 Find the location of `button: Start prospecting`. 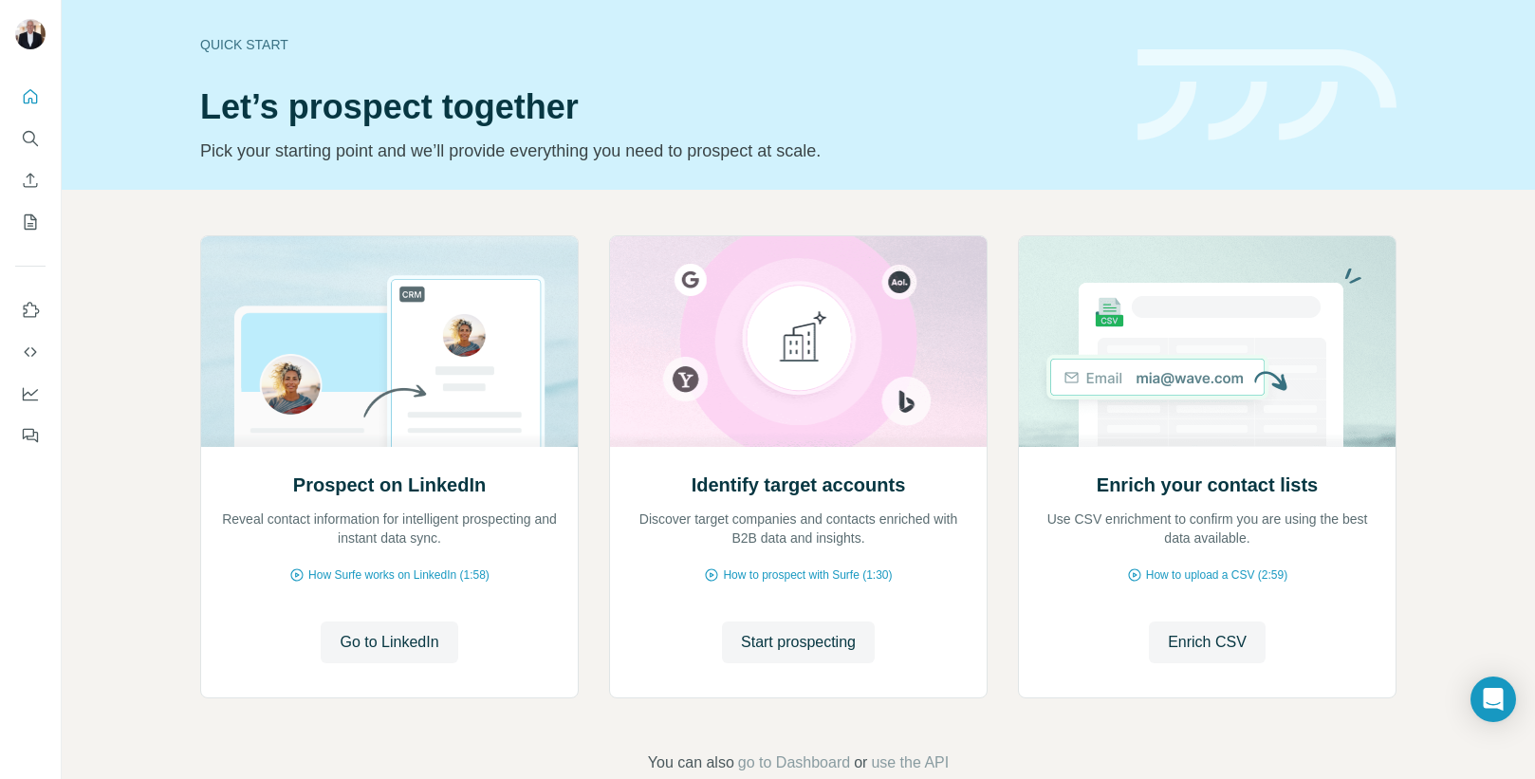

button: Start prospecting is located at coordinates (798, 642).